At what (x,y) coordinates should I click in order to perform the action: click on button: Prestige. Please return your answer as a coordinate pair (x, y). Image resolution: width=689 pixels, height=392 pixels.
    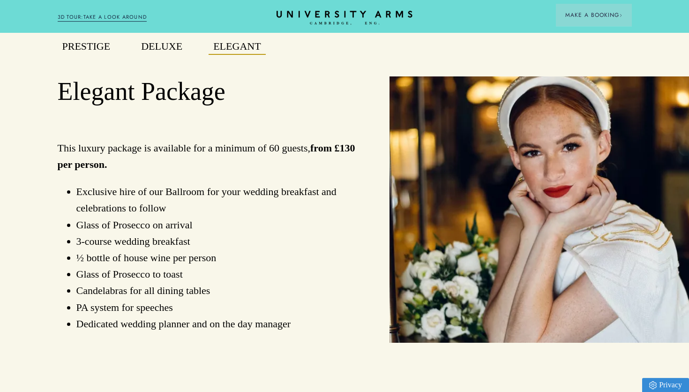
    Looking at the image, I should click on (86, 46).